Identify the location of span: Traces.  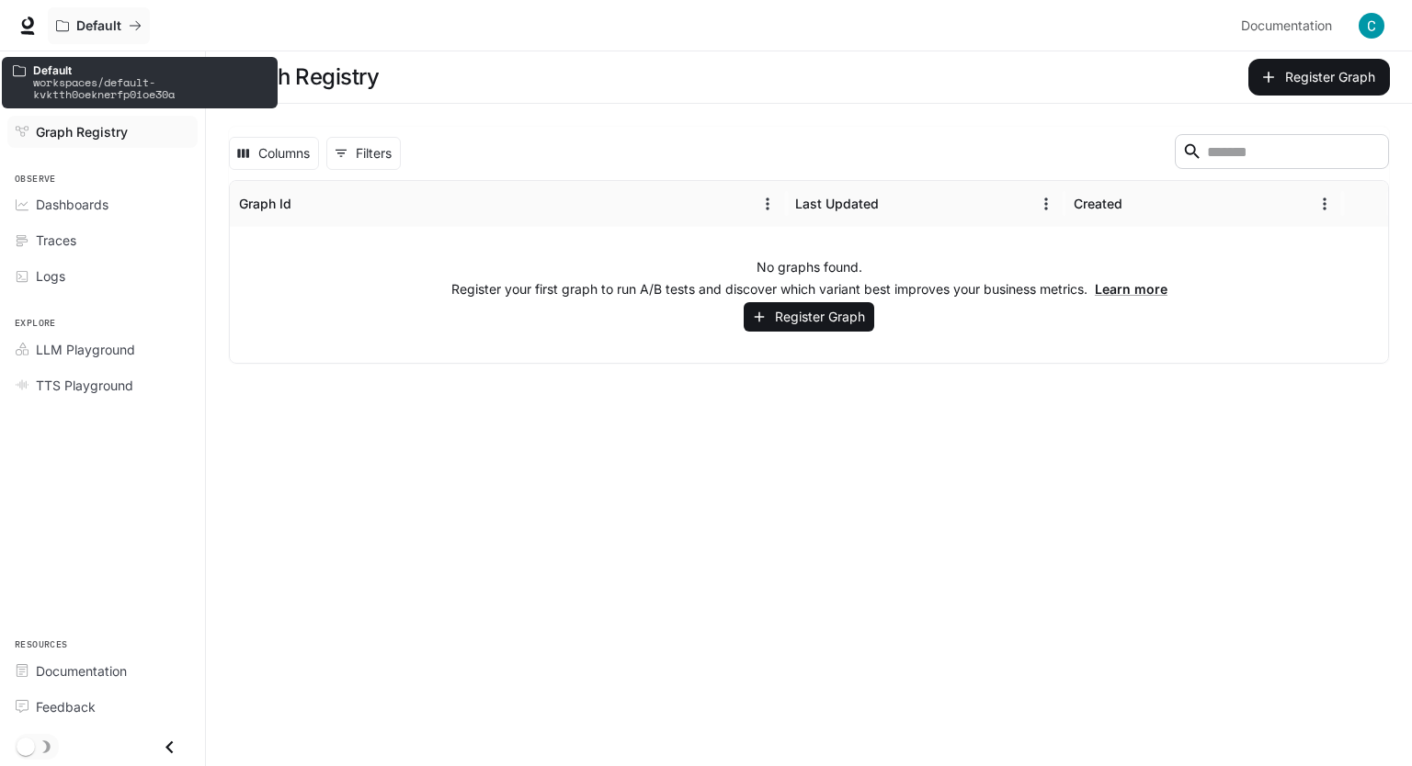
(56, 240).